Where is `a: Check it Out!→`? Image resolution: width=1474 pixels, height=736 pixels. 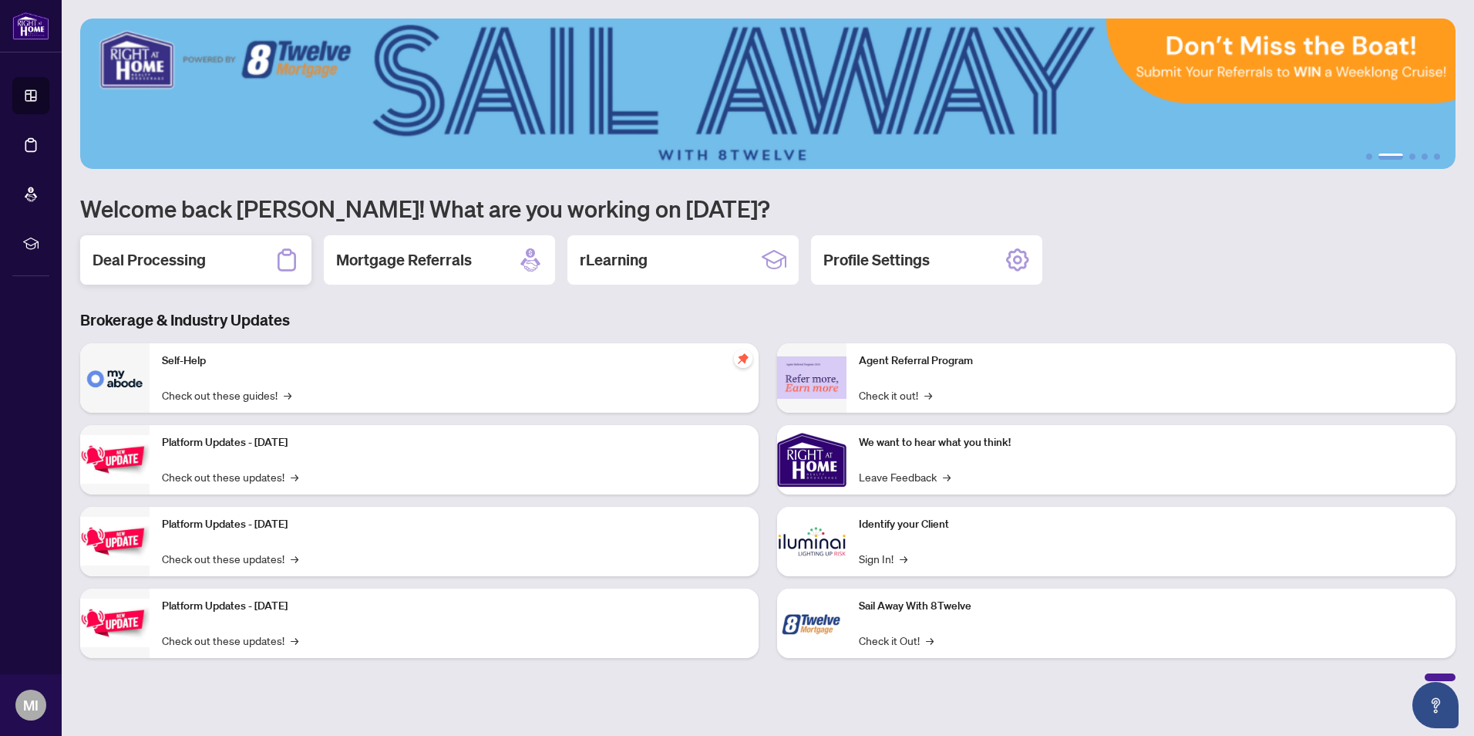
a: Check it Out!→ is located at coordinates (896, 640).